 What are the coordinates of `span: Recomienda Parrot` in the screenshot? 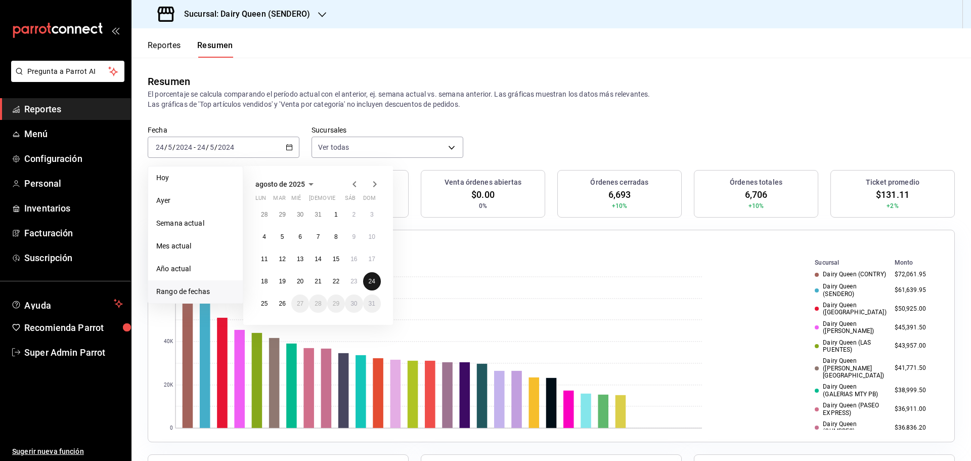 It's located at (73, 327).